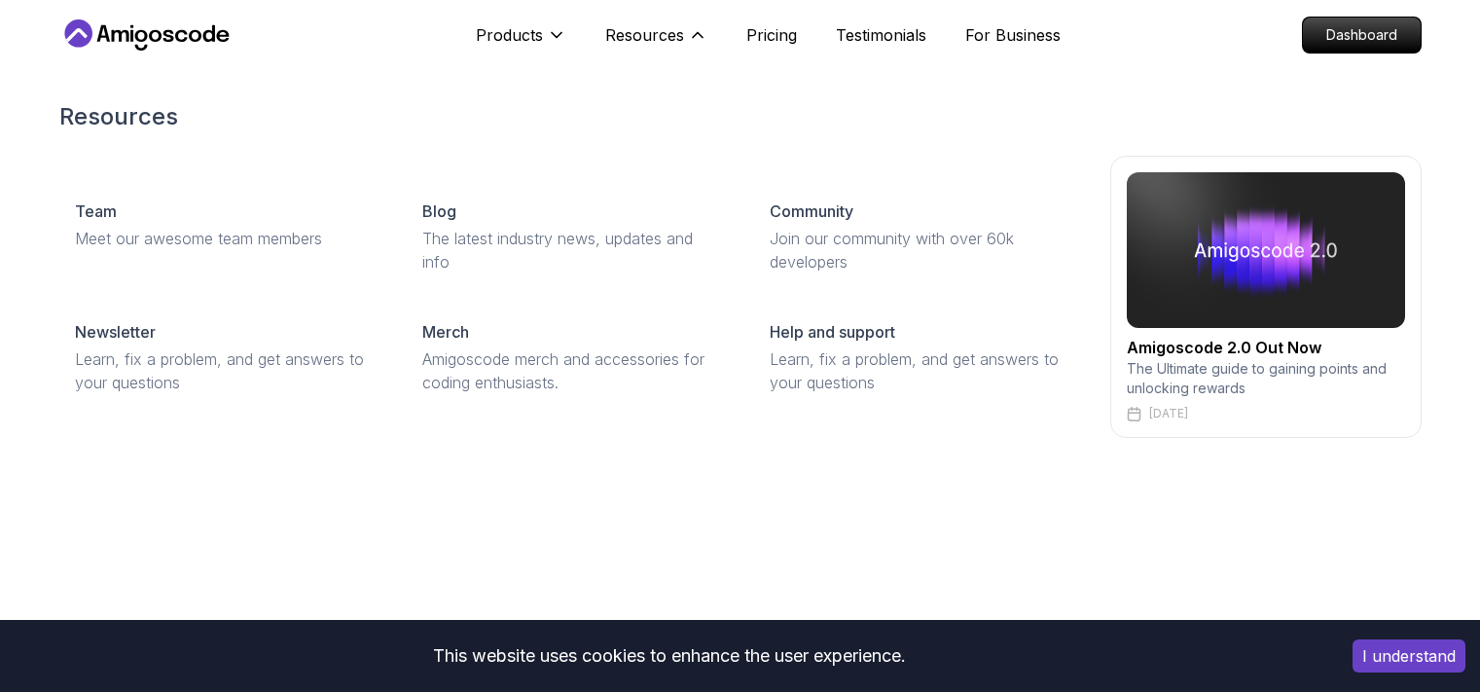  What do you see at coordinates (740, 117) in the screenshot?
I see `h2: Resources` at bounding box center [740, 117].